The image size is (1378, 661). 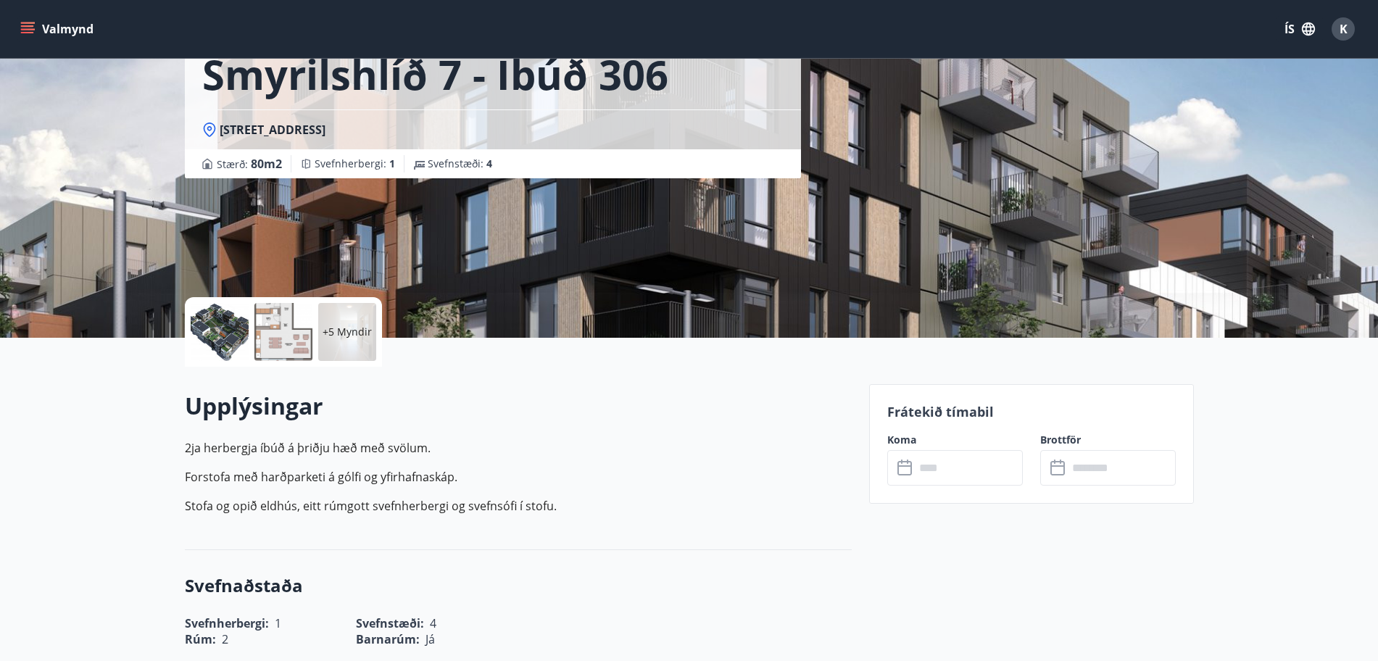 What do you see at coordinates (388, 639) in the screenshot?
I see `span: Barnarúm :` at bounding box center [388, 639].